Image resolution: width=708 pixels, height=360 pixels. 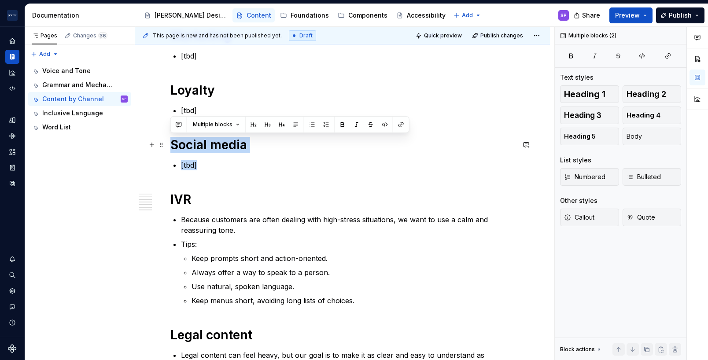 I want to click on div: Other styles, so click(x=579, y=201).